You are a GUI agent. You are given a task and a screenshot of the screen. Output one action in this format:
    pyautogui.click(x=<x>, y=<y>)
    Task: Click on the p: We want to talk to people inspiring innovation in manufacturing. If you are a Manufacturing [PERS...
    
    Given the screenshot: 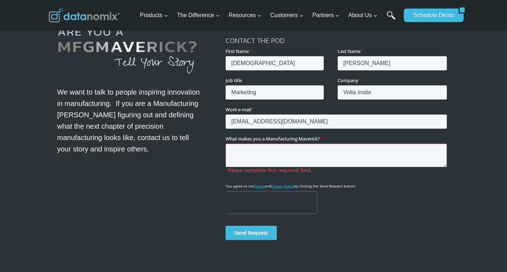 What is the action you would take?
    pyautogui.click(x=130, y=121)
    